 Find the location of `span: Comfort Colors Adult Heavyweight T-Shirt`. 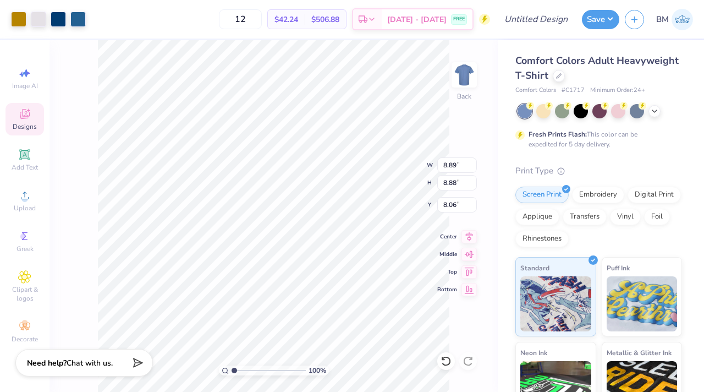

span: Comfort Colors Adult Heavyweight T-Shirt is located at coordinates (597, 68).